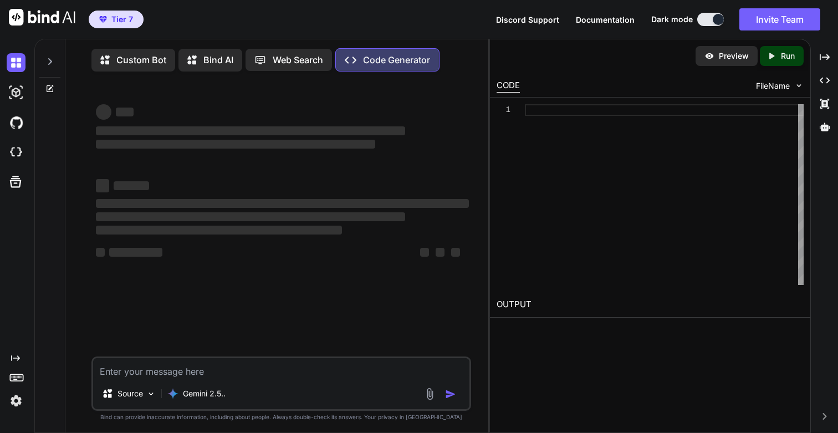 The image size is (838, 433). I want to click on img: chevron down, so click(799, 85).